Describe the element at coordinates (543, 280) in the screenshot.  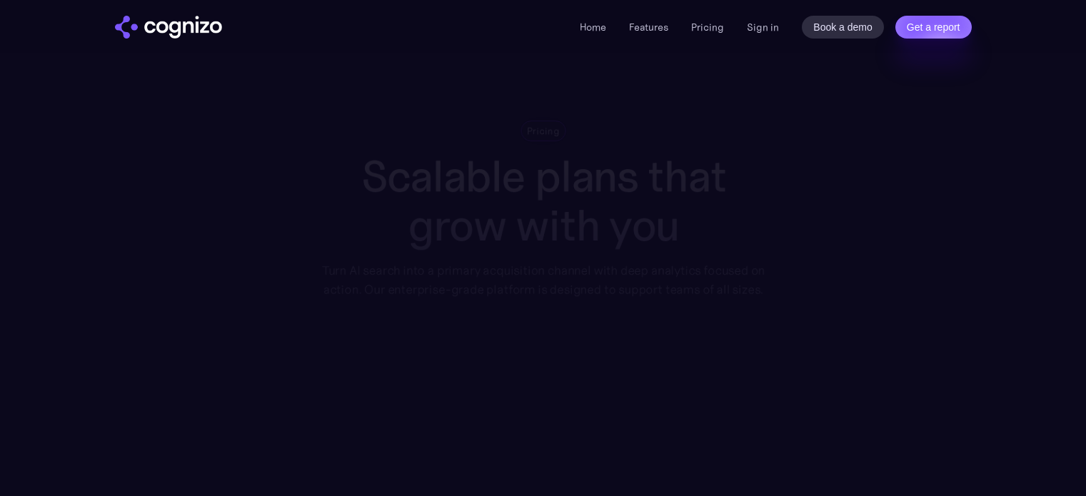
I see `div: Turn AI search into a primary acquisition channel with deep analytics focused on action. Our ente...` at that location.